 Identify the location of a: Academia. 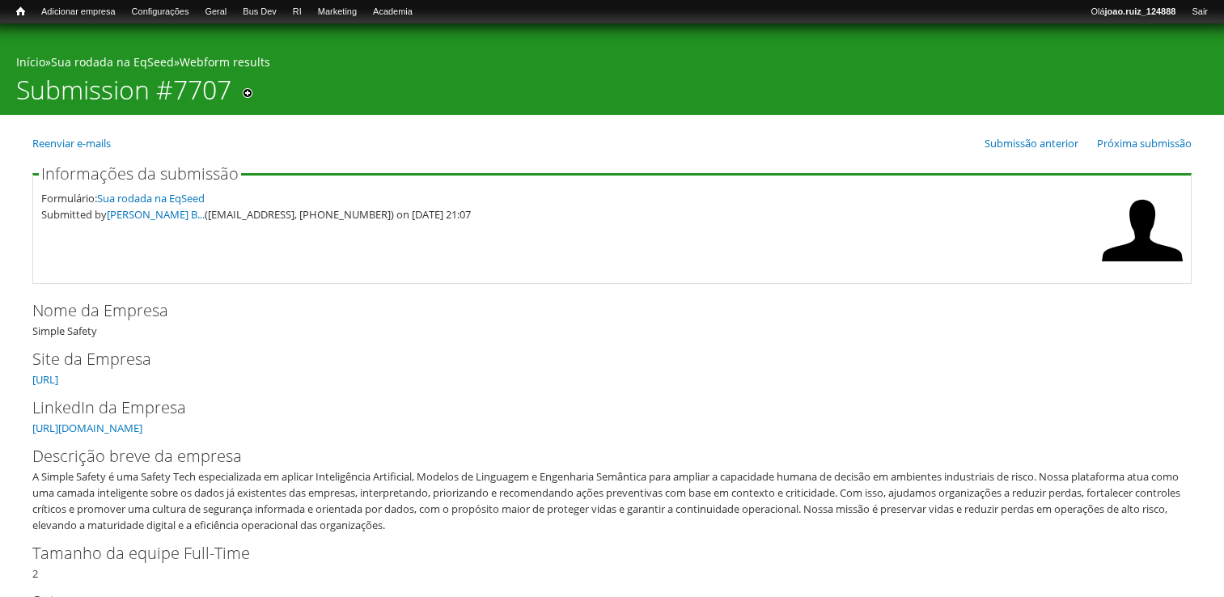
(392, 12).